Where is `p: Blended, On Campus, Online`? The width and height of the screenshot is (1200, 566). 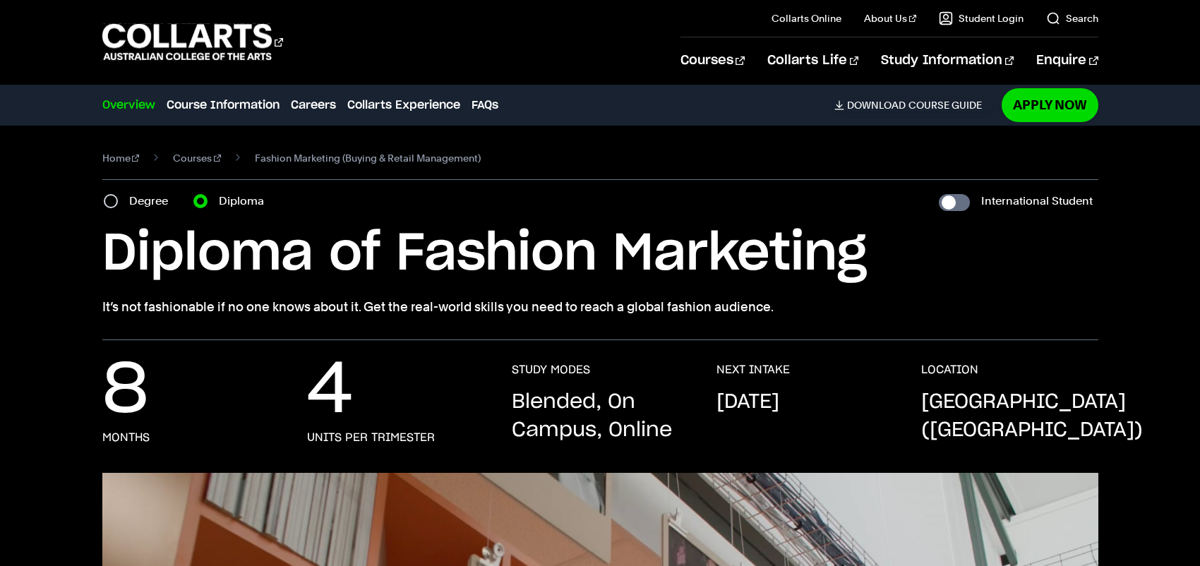
p: Blended, On Campus, Online is located at coordinates (600, 416).